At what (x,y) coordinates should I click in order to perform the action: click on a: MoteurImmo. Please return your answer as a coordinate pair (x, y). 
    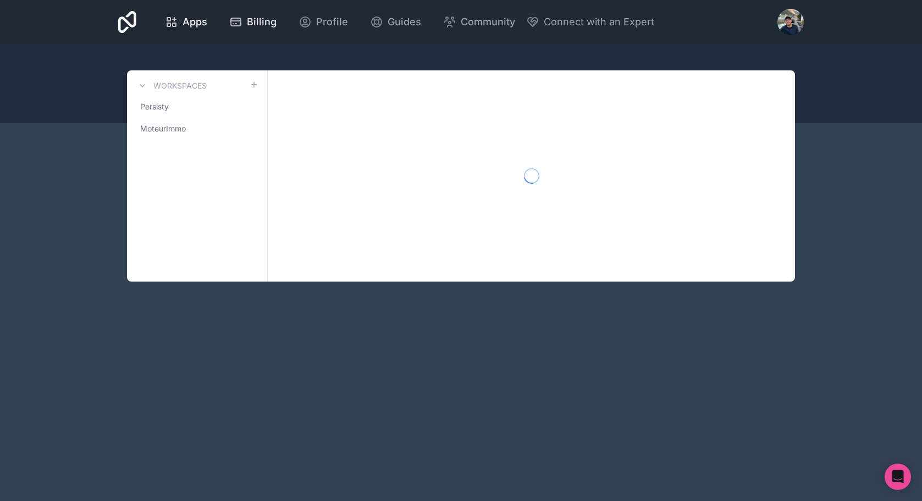
    Looking at the image, I should click on (197, 129).